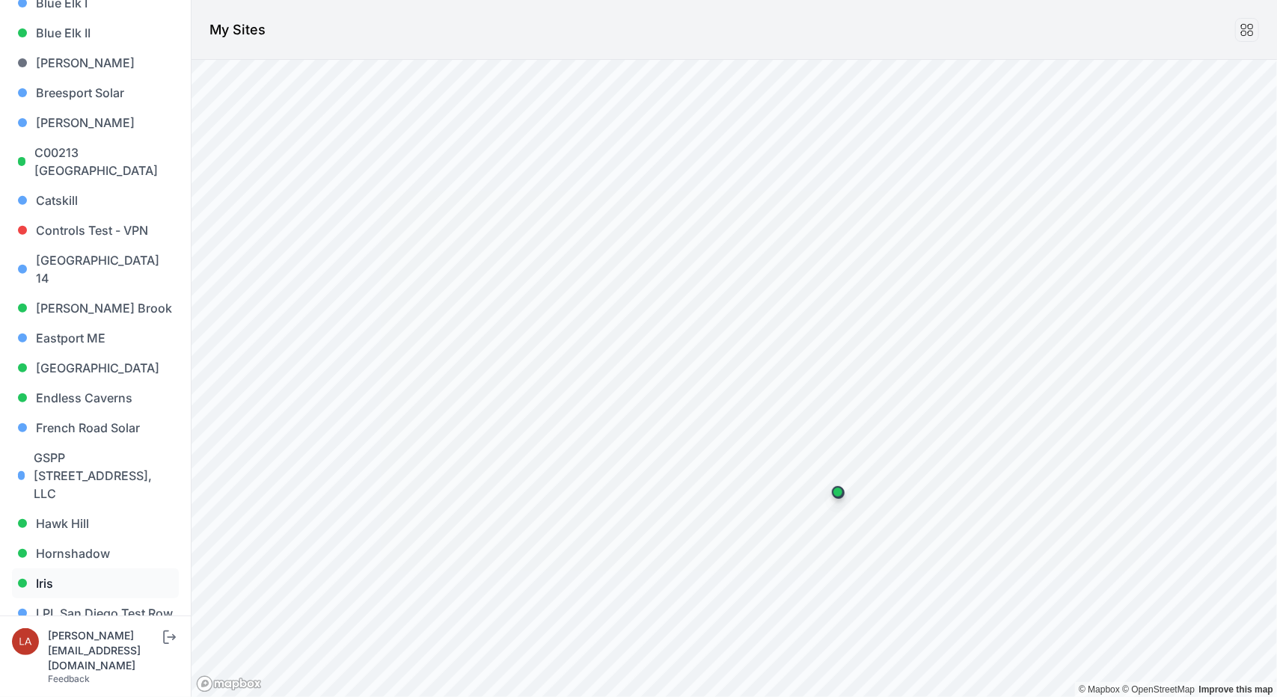 Image resolution: width=1277 pixels, height=697 pixels. What do you see at coordinates (25, 642) in the screenshot?
I see `img: laura@nevados.solar` at bounding box center [25, 642].